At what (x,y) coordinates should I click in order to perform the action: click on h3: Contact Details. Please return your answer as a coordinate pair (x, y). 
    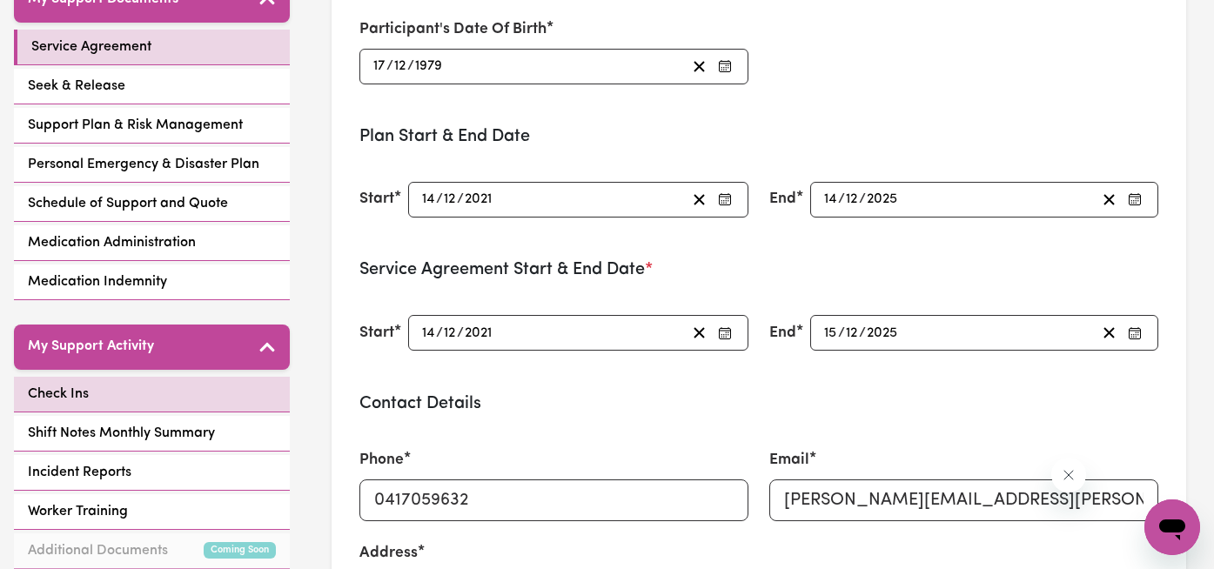
    Looking at the image, I should click on (759, 404).